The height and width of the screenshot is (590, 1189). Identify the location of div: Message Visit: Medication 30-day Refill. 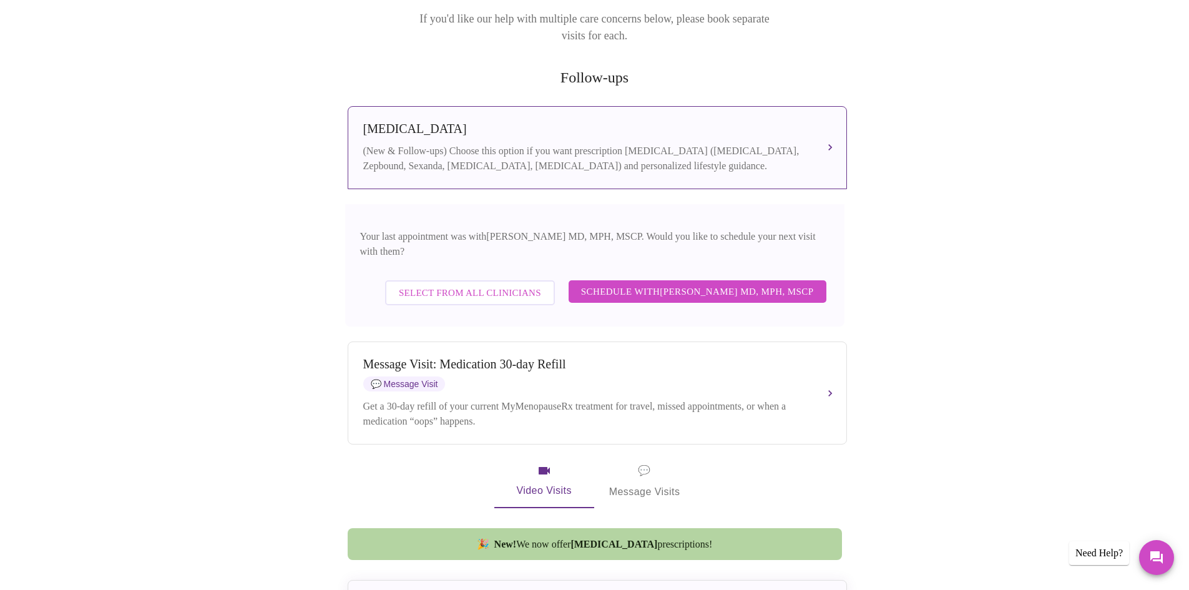
(585, 364).